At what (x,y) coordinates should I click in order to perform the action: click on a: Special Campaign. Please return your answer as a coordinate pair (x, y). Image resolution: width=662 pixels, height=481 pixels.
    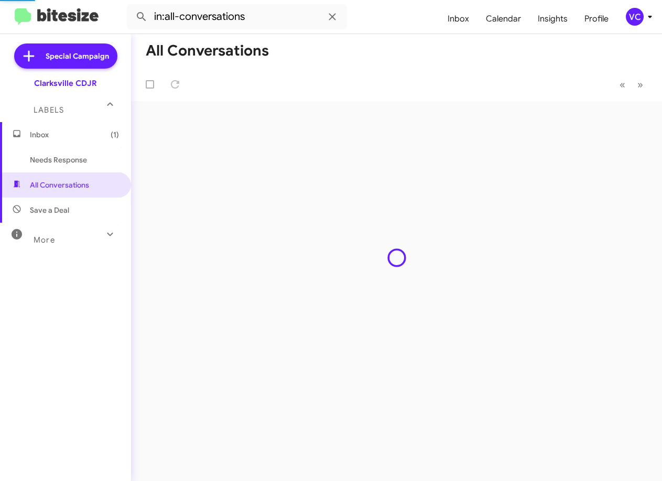
    Looking at the image, I should click on (66, 56).